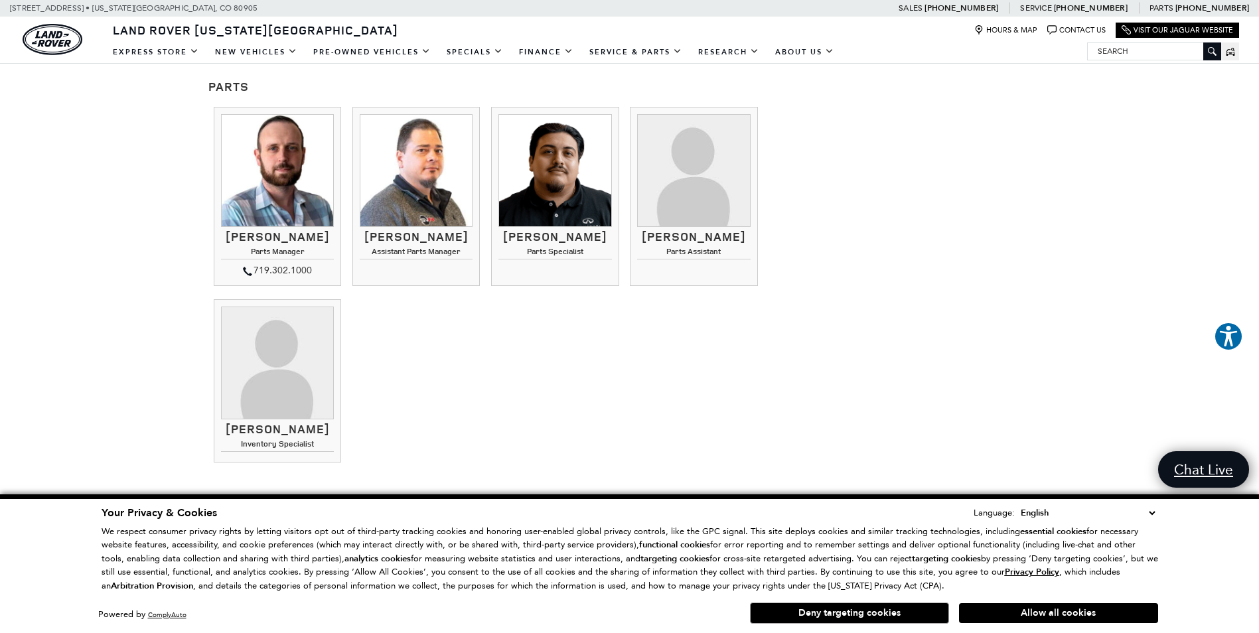  What do you see at coordinates (1203, 469) in the screenshot?
I see `span: Chat Live` at bounding box center [1203, 469].